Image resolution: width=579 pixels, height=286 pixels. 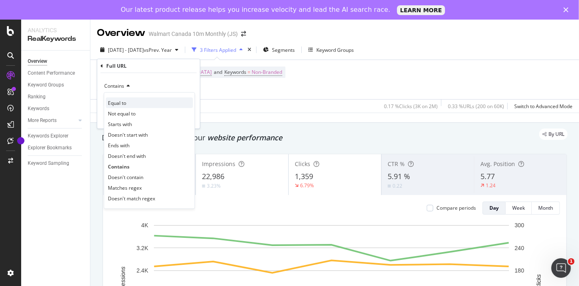 What do you see at coordinates (249, 50) in the screenshot?
I see `div: times` at bounding box center [249, 50].